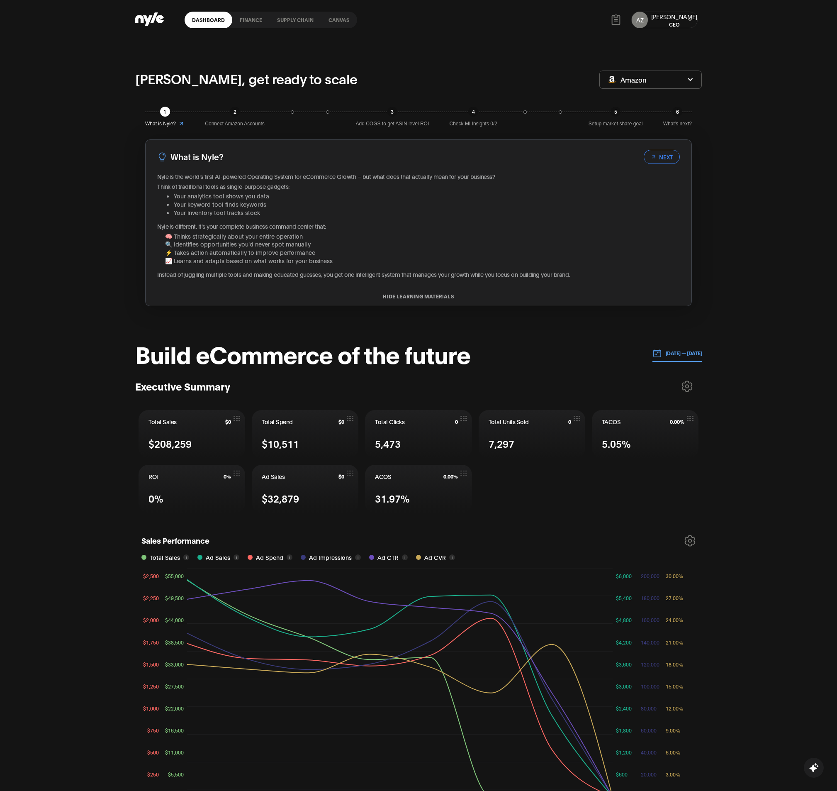 The width and height of the screenshot is (837, 791). Describe the element at coordinates (650, 597) in the screenshot. I see `tspan: 180,000` at that location.